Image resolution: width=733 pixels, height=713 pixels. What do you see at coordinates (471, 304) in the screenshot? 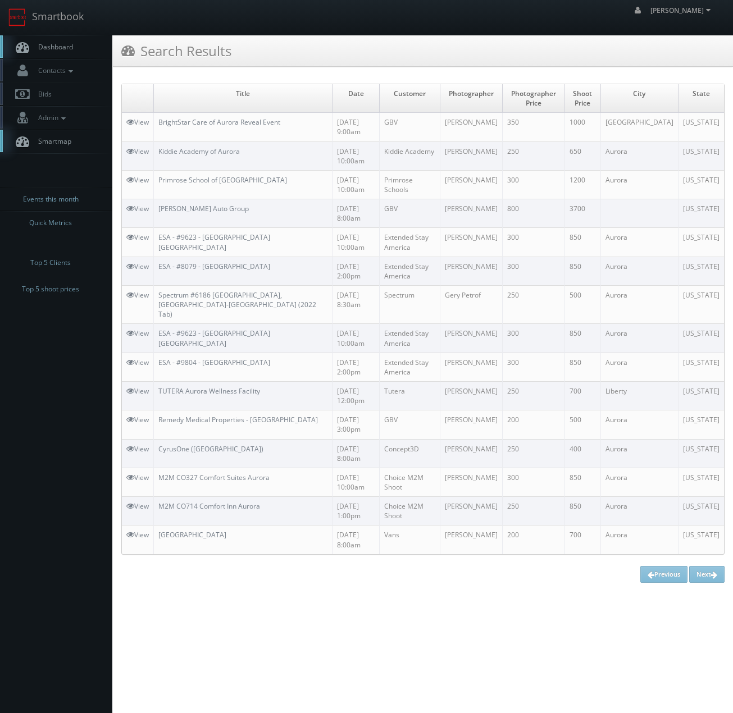
I see `td: Gery Petrof` at bounding box center [471, 304].